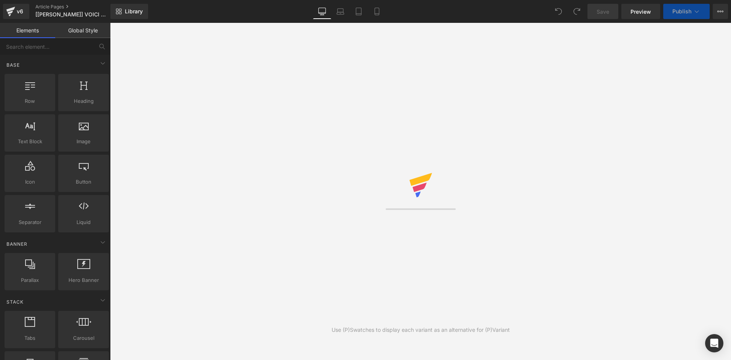  What do you see at coordinates (83, 30) in the screenshot?
I see `a: Global Style` at bounding box center [83, 30].